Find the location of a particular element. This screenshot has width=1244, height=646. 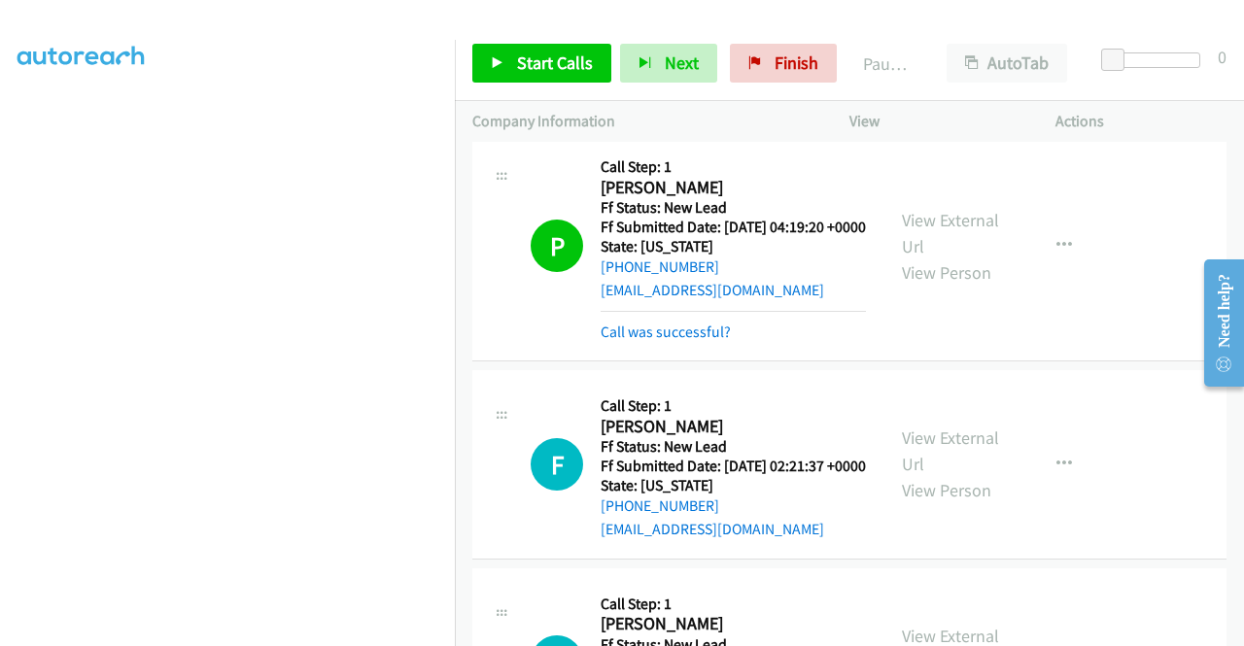

a: Call was successful? is located at coordinates (665, 331).